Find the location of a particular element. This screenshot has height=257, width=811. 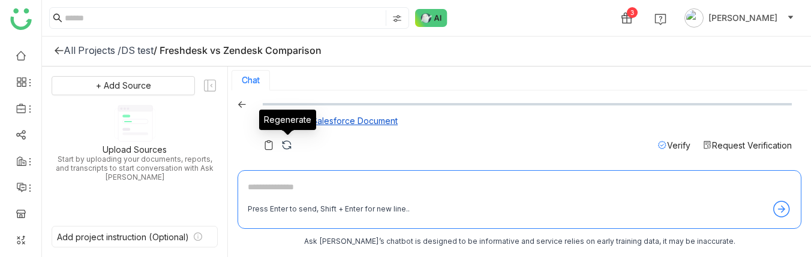

img: avatar is located at coordinates (694, 18).